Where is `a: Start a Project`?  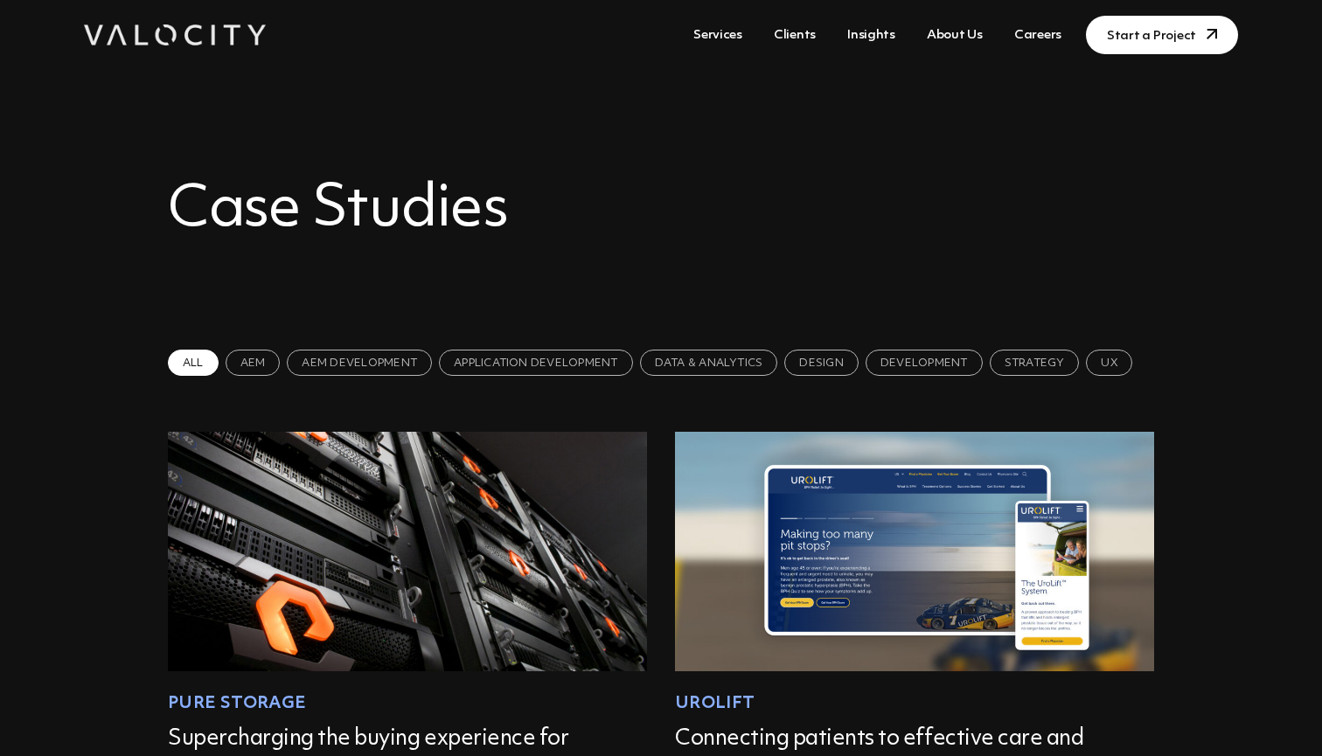 a: Start a Project is located at coordinates (1162, 35).